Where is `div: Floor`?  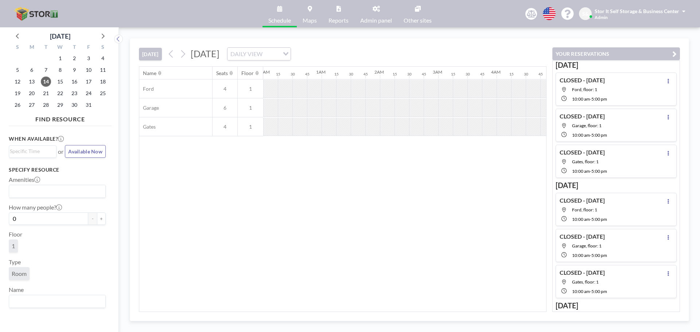 div: Floor is located at coordinates (248, 73).